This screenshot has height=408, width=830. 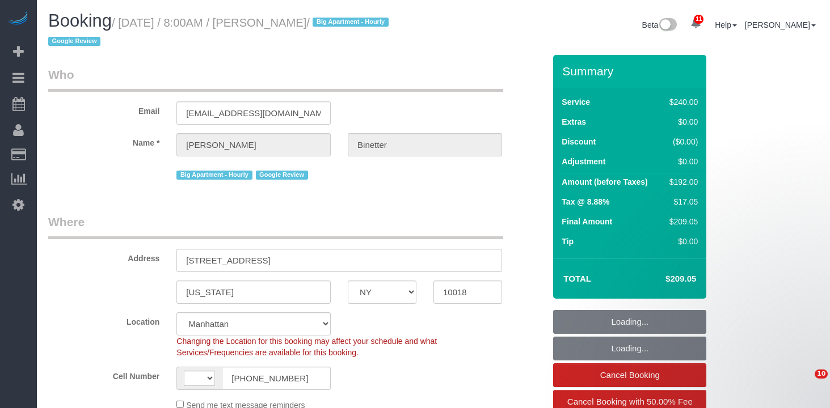 What do you see at coordinates (725, 25) in the screenshot?
I see `a: Help` at bounding box center [725, 25].